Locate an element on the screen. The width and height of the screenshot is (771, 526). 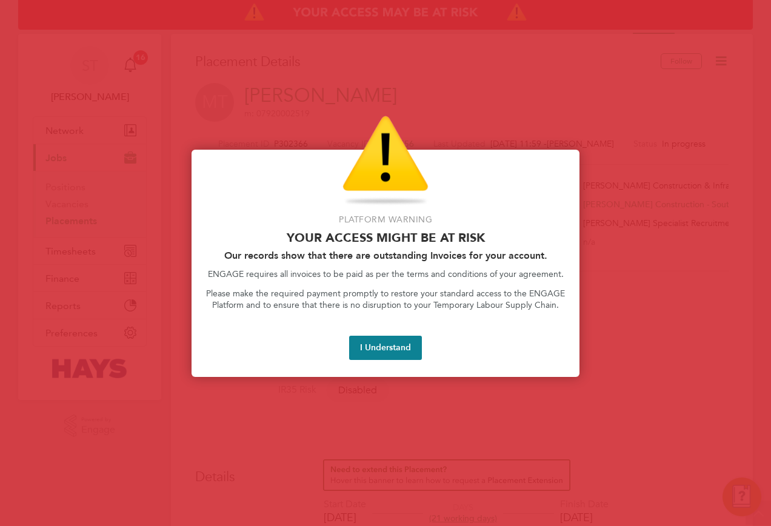
p: ENGAGE requires all invoices to be paid as per the terms and conditions of your agreement. is located at coordinates (386, 275).